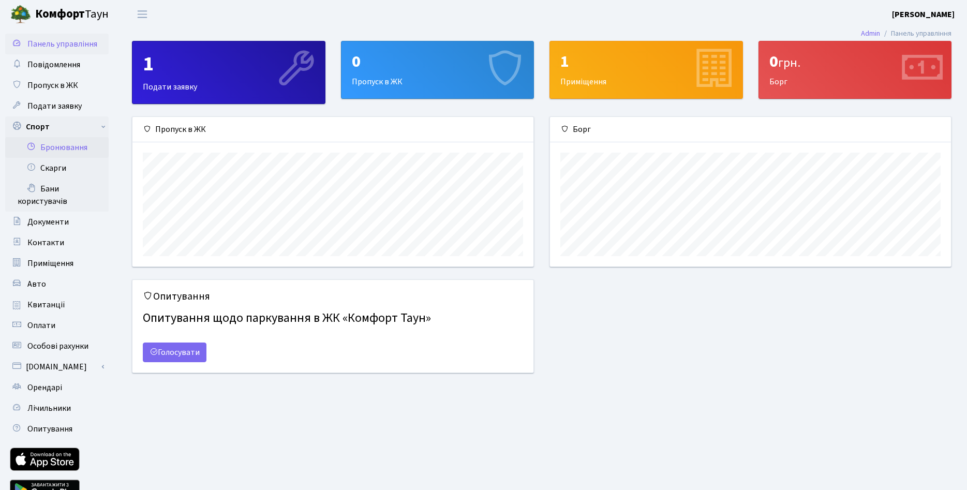  What do you see at coordinates (57, 127) in the screenshot?
I see `a: Спорт` at bounding box center [57, 127].